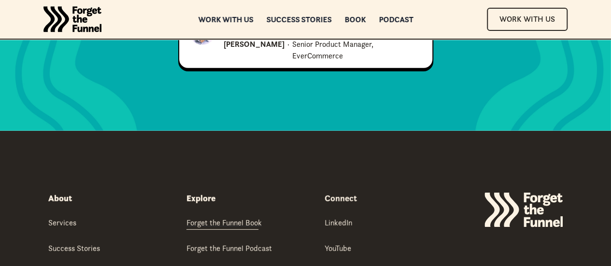 The width and height of the screenshot is (611, 266). I want to click on a: Forget the Funnel Book, so click(224, 223).